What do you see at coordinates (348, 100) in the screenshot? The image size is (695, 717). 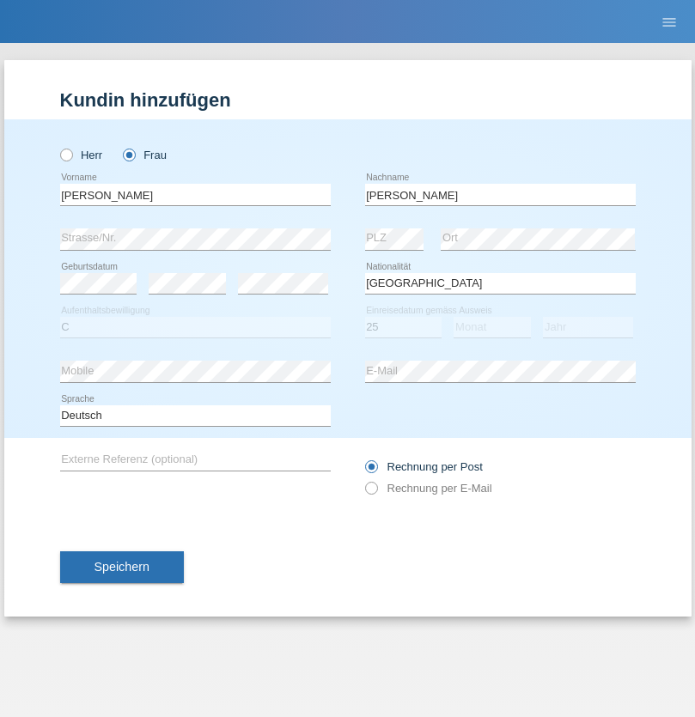 I see `h1: Kundin hinzufügen` at bounding box center [348, 100].